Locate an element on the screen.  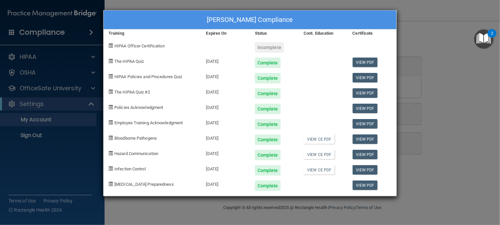
div: Training is located at coordinates (152, 33).